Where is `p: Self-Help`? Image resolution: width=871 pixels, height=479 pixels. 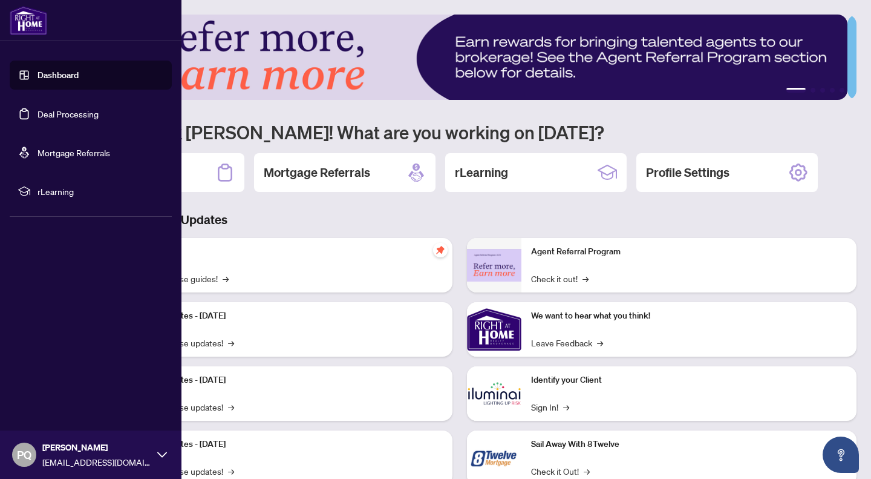 p: Self-Help is located at coordinates (285, 252).